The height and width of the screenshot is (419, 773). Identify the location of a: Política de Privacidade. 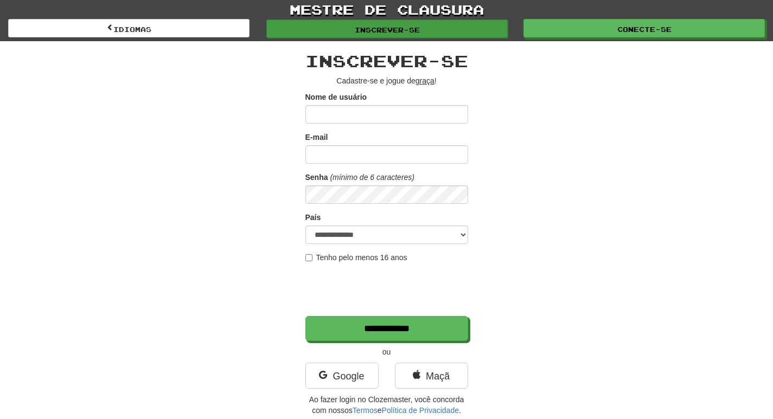
(420, 411).